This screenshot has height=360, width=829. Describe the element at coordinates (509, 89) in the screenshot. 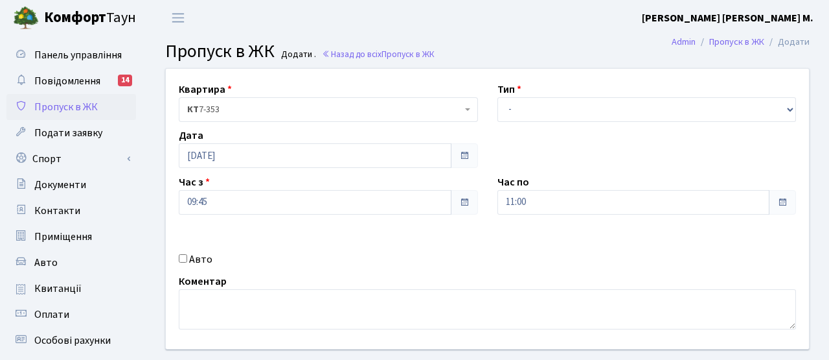

I see `label: Тип` at that location.